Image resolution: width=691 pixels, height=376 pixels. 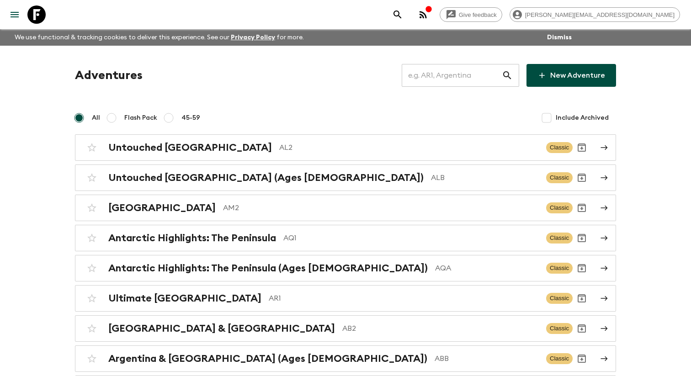 I want to click on p: ALB, so click(x=485, y=178).